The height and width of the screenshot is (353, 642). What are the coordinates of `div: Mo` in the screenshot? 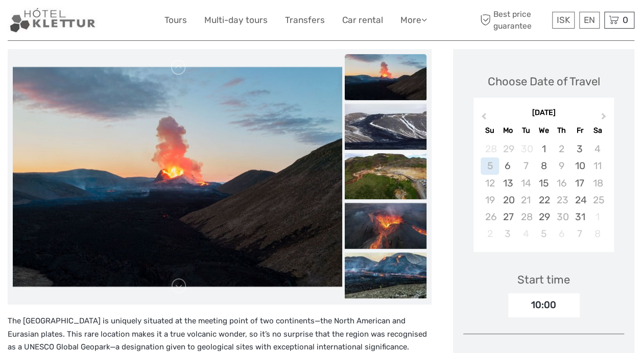 It's located at (508, 130).